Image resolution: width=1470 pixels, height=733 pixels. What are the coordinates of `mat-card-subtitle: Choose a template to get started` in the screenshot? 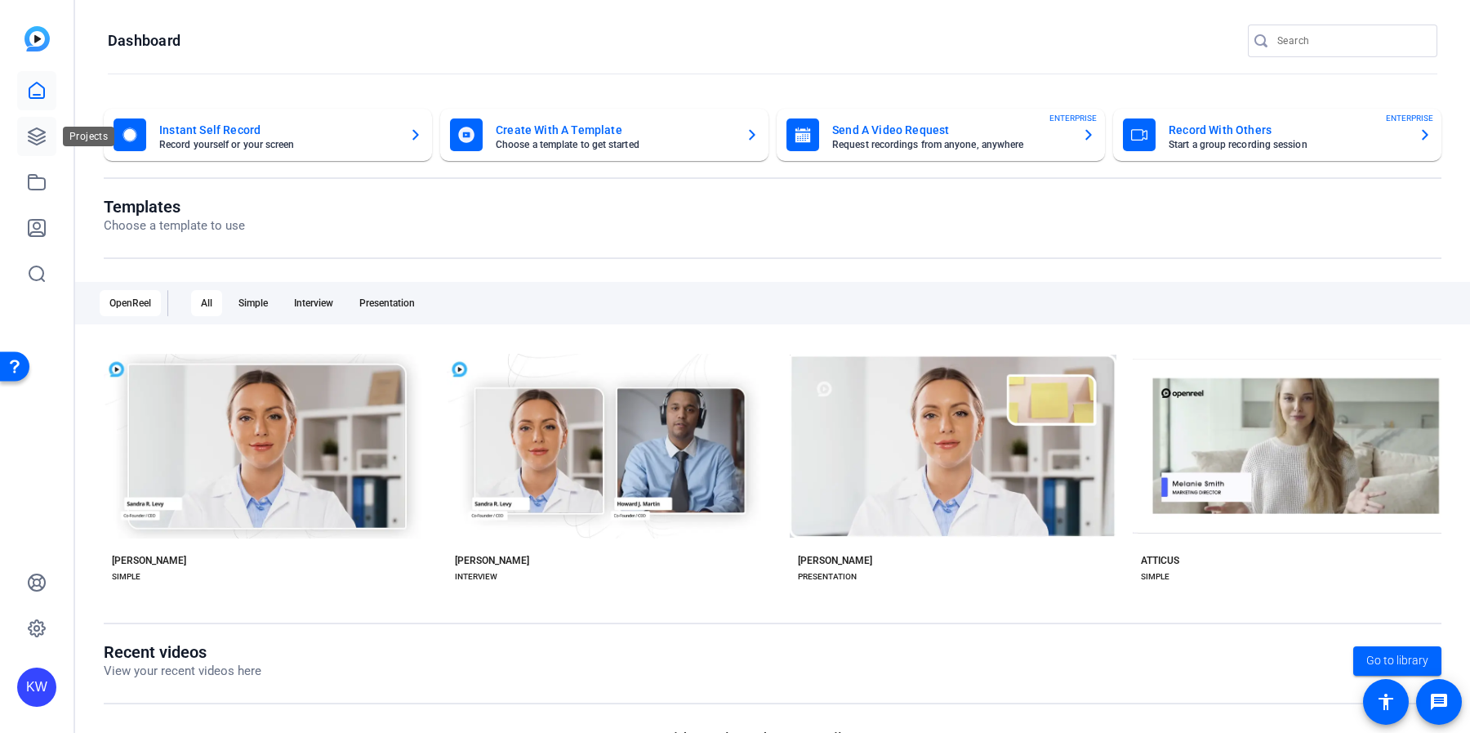 It's located at (614, 145).